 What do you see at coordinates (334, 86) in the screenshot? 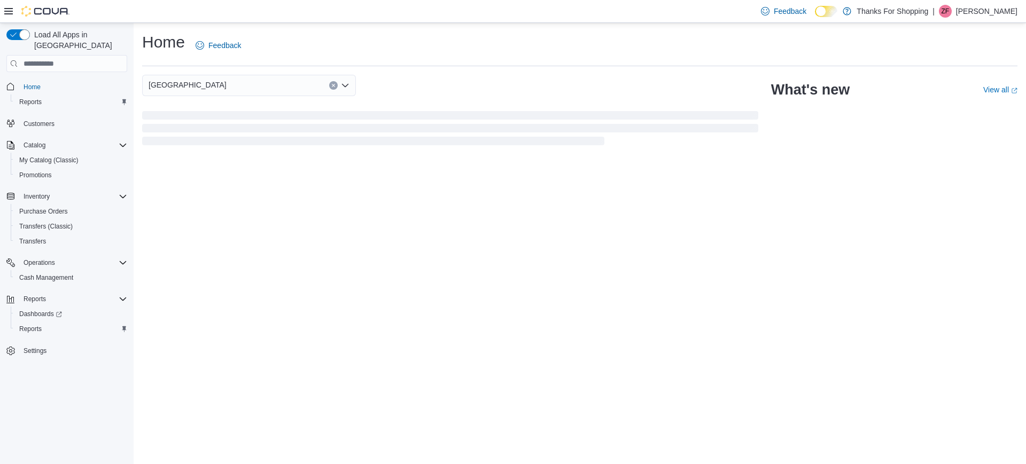
I see `button: Clear input` at bounding box center [334, 86].